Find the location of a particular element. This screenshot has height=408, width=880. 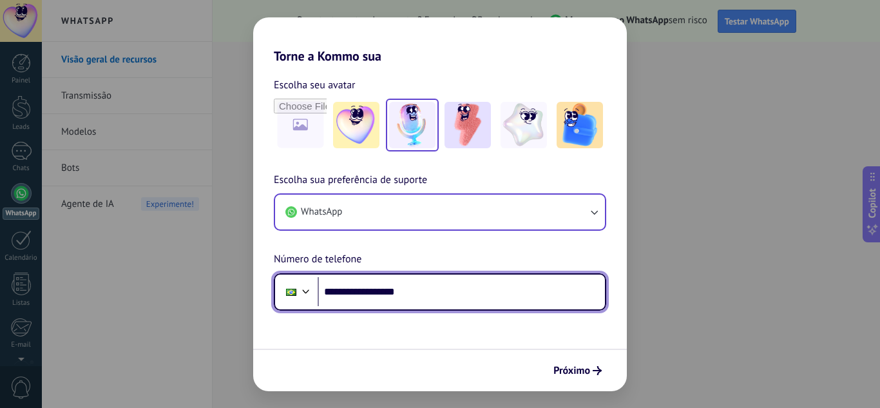

img: -5.jpeg is located at coordinates (580, 125).